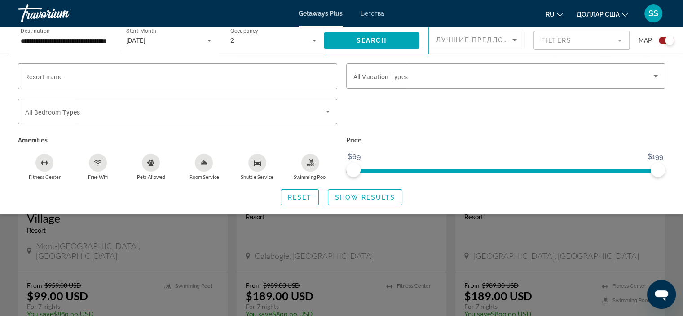  What do you see at coordinates (63, 13) in the screenshot?
I see `a: Травориум` at bounding box center [63, 13].